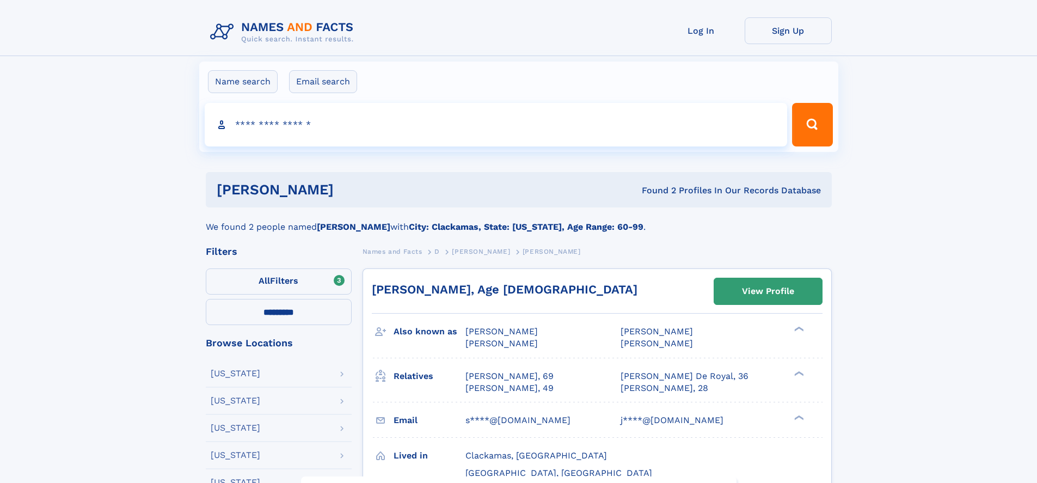  What do you see at coordinates (279, 251) in the screenshot?
I see `div: Filters` at bounding box center [279, 251].